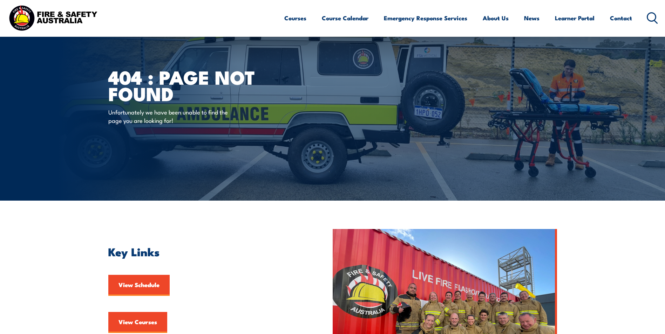 This screenshot has width=665, height=334. What do you see at coordinates (172, 116) in the screenshot?
I see `p: Unfortunately we have been unable to find the page you are looking for!` at bounding box center [172, 116].